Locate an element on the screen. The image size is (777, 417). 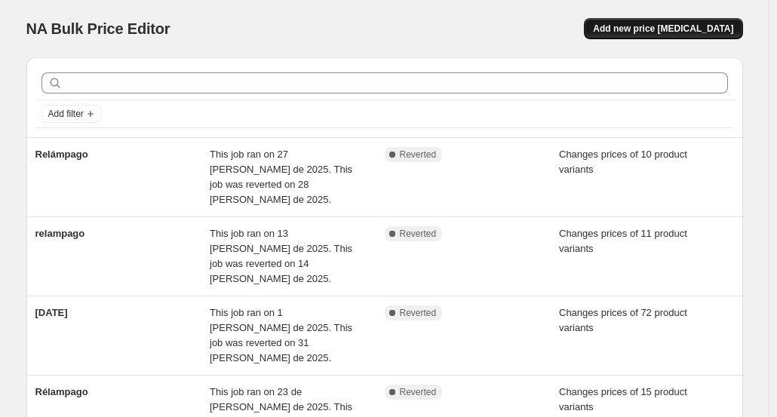
span: Changes prices of 15 product variants is located at coordinates (623, 399).